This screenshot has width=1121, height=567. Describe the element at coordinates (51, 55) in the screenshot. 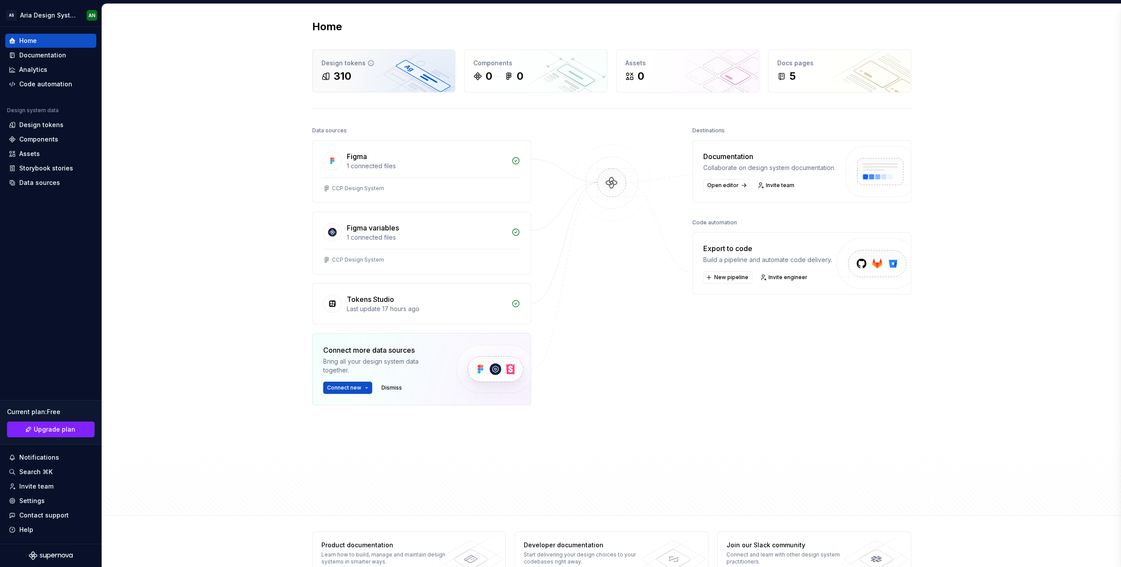

I see `a: Documentation` at that location.